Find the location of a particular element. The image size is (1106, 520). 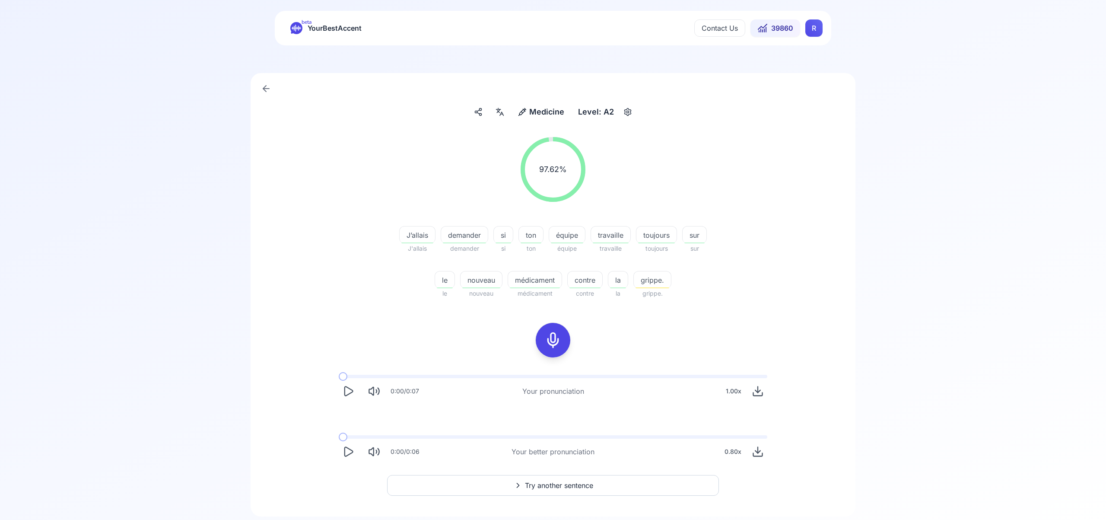

div: 1.00 x is located at coordinates (734, 391).